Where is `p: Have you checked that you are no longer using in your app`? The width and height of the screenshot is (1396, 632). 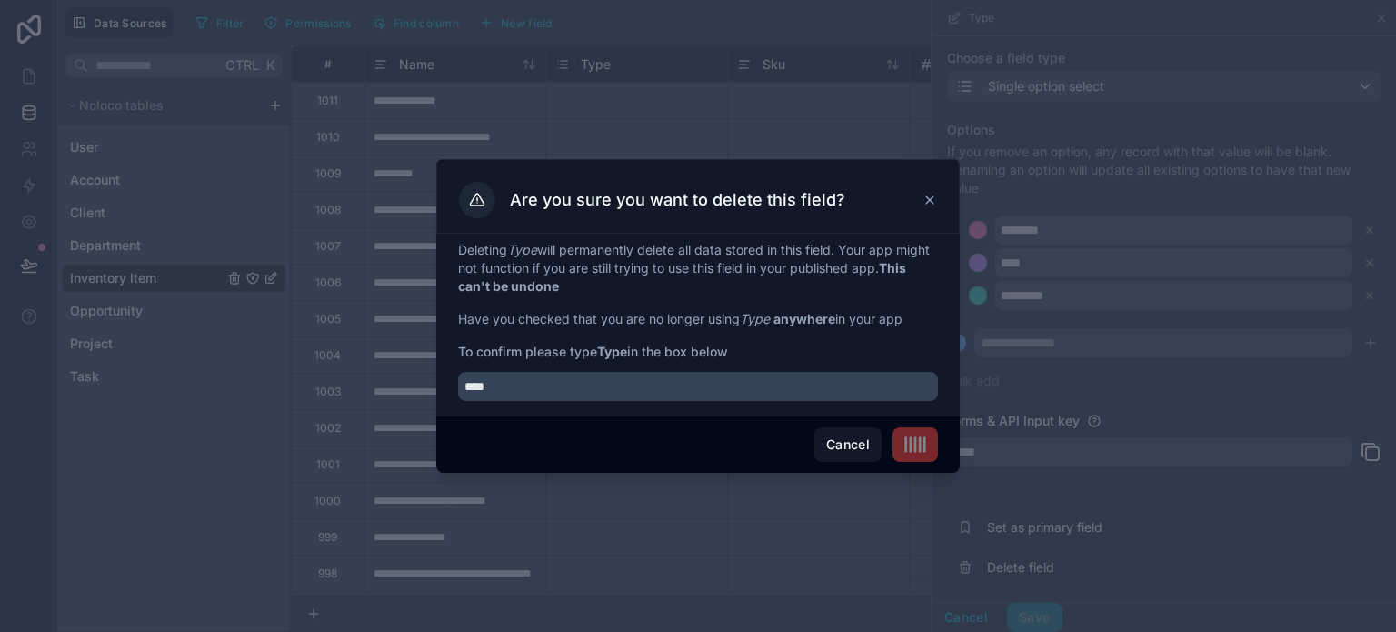
p: Have you checked that you are no longer using in your app is located at coordinates (698, 319).